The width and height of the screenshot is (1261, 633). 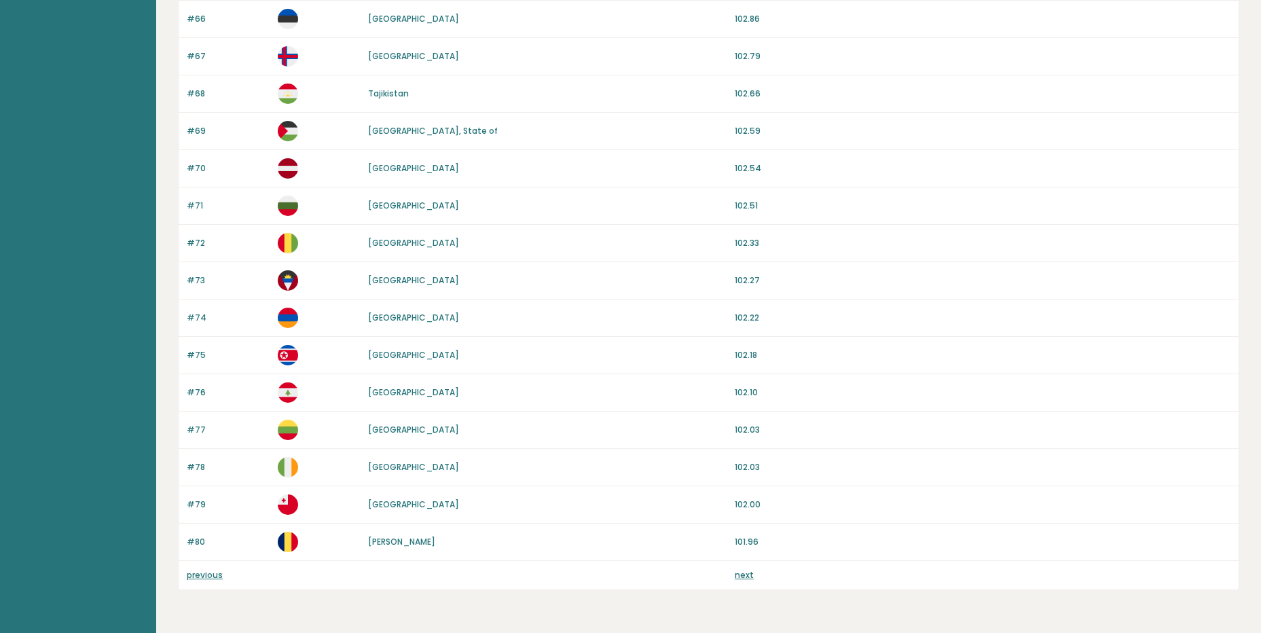 I want to click on img: am.svg, so click(x=288, y=318).